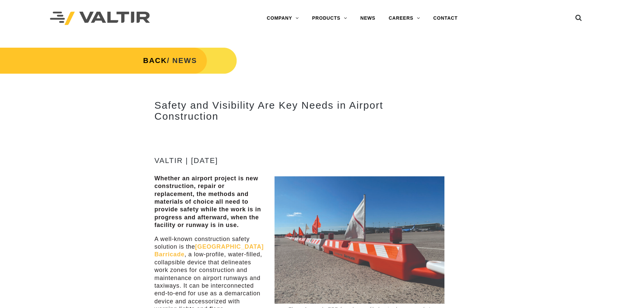  What do you see at coordinates (208, 201) in the screenshot?
I see `strong: Whether an airport project is new construction, repair or replacement, the methods and materials ...` at bounding box center [208, 201].